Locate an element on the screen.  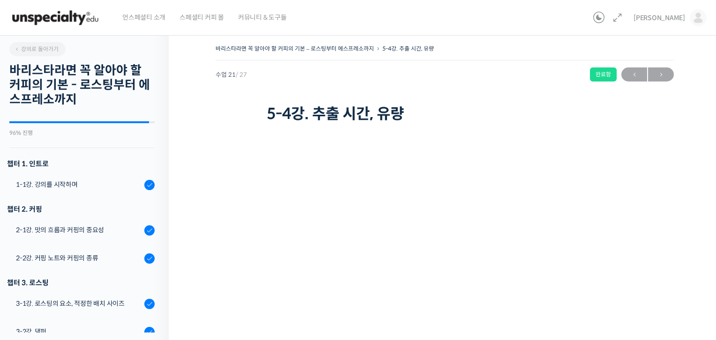
span: 수업 21 is located at coordinates (231, 74).